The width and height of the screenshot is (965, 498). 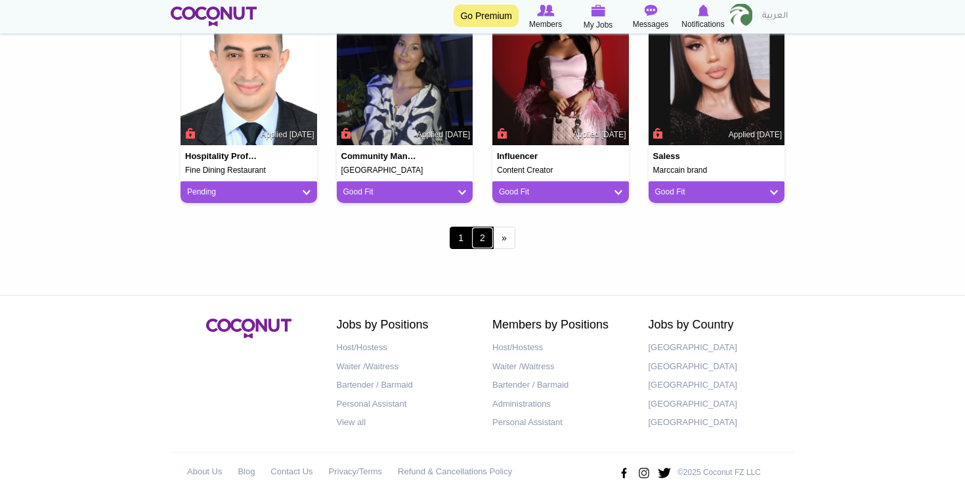 What do you see at coordinates (692, 156) in the screenshot?
I see `h4: Saless` at bounding box center [692, 156].